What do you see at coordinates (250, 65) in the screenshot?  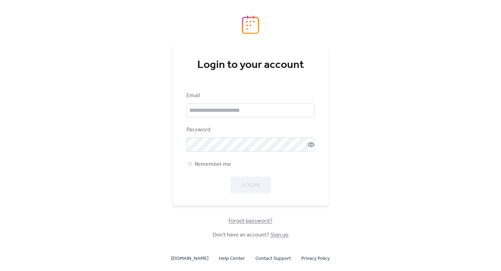 I see `div: Login to your account` at bounding box center [250, 65].